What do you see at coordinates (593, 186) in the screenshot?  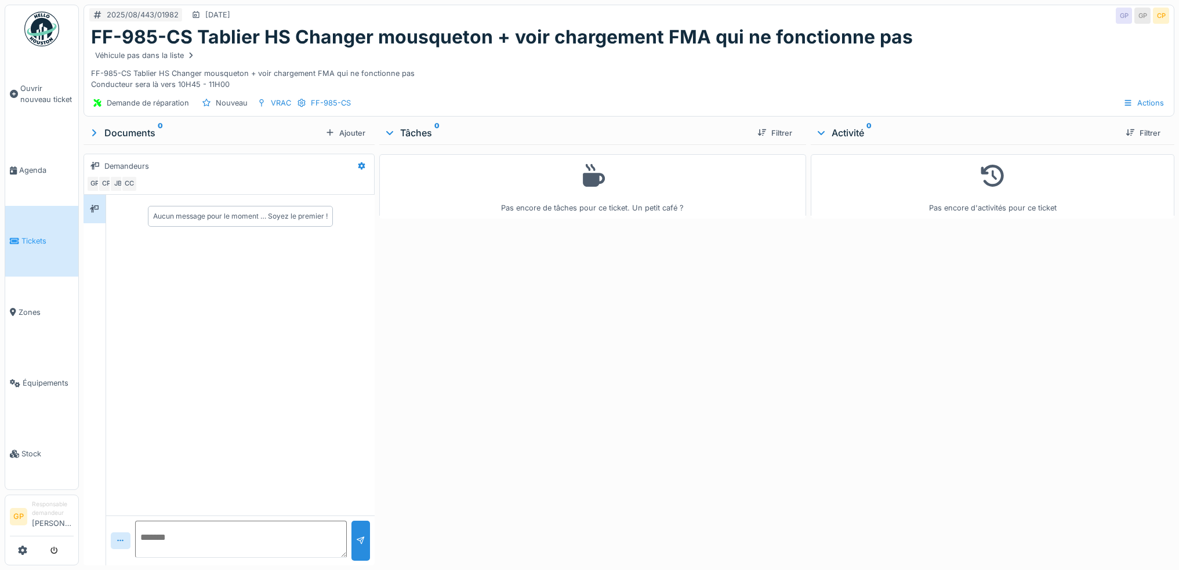 I see `div: Pas encore de tâches pour ce ticket. Un petit café ?` at bounding box center [593, 186].